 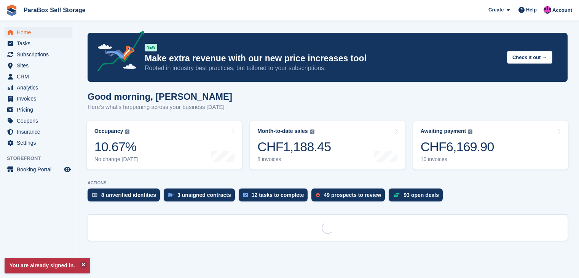 I want to click on span: CRM, so click(x=40, y=76).